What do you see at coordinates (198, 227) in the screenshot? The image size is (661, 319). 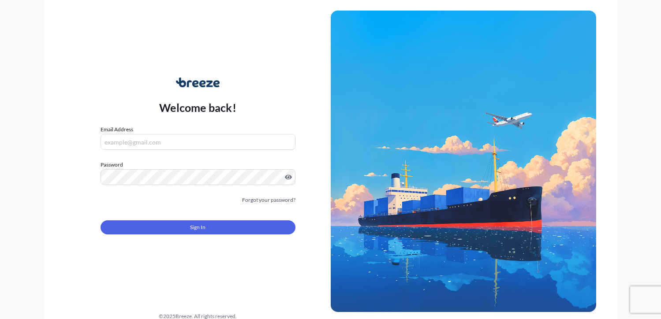 I see `button: Sign In` at bounding box center [198, 227].